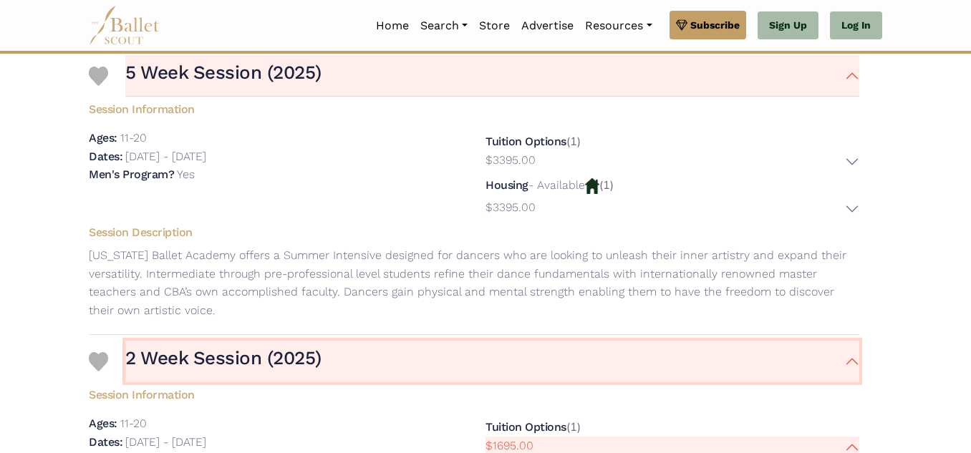 The image size is (971, 453). I want to click on h5: Men's Program?, so click(131, 174).